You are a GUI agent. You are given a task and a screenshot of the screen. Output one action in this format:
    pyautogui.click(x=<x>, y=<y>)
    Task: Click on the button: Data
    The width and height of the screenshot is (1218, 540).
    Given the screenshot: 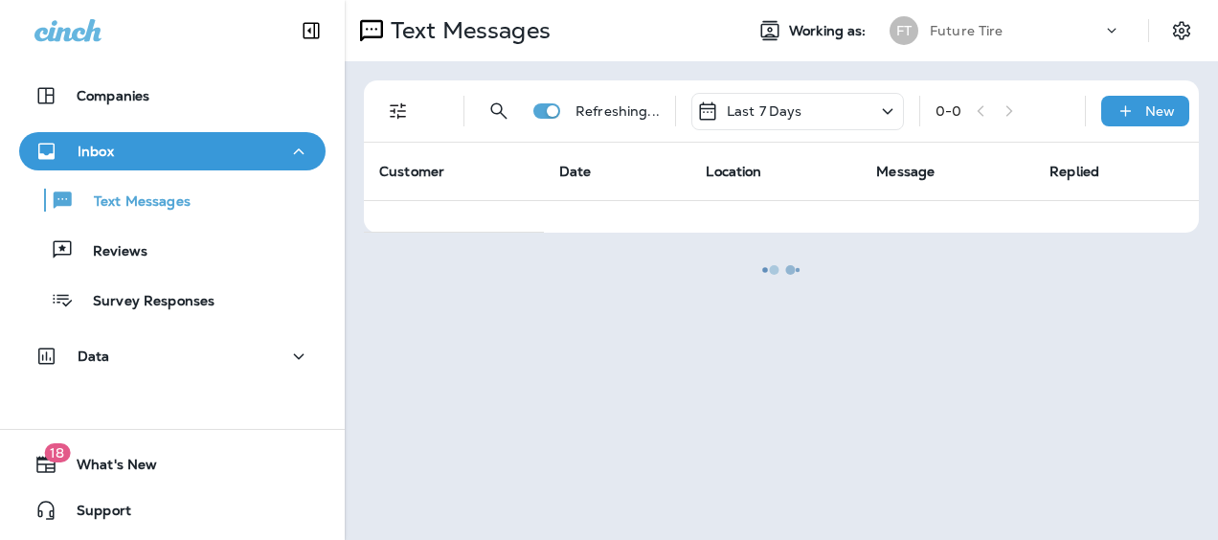 What is the action you would take?
    pyautogui.click(x=172, y=356)
    